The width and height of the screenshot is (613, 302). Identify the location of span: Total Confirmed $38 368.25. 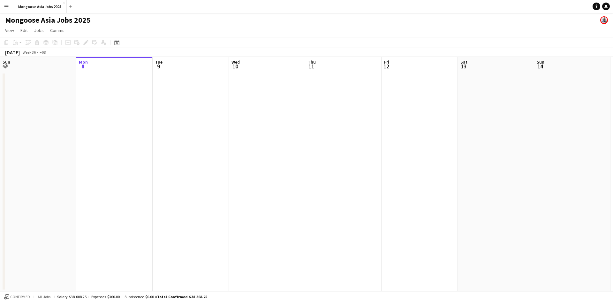
(182, 296).